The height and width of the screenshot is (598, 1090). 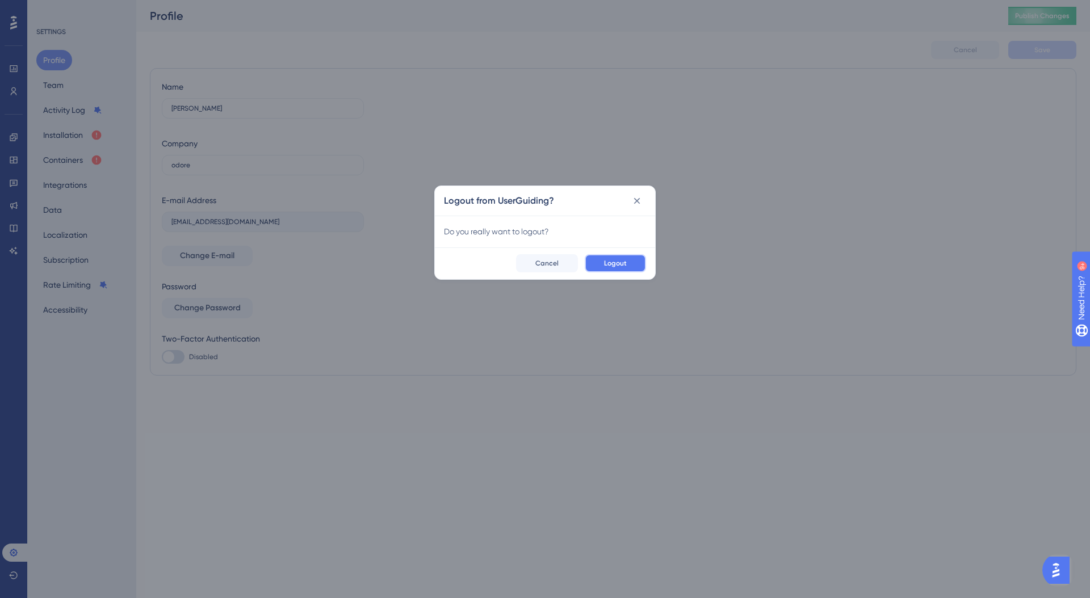 I want to click on h2: Logout from UserGuiding?, so click(x=499, y=201).